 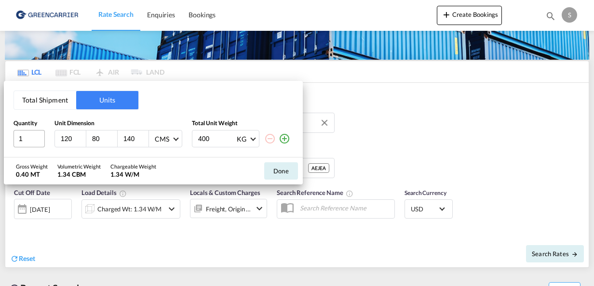 What do you see at coordinates (107, 100) in the screenshot?
I see `button: Units` at bounding box center [107, 100].